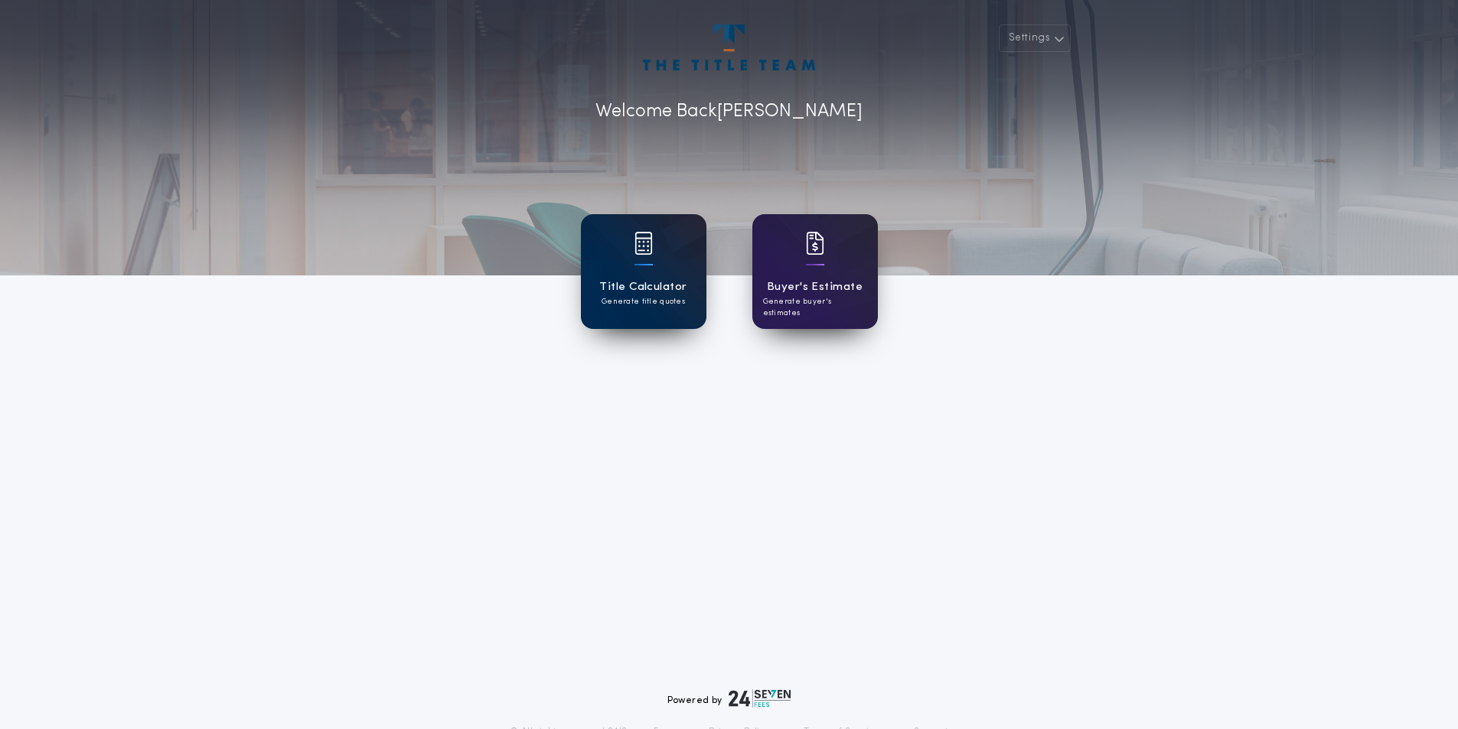 The width and height of the screenshot is (1458, 729). What do you see at coordinates (1035, 38) in the screenshot?
I see `button: Settings` at bounding box center [1035, 38].